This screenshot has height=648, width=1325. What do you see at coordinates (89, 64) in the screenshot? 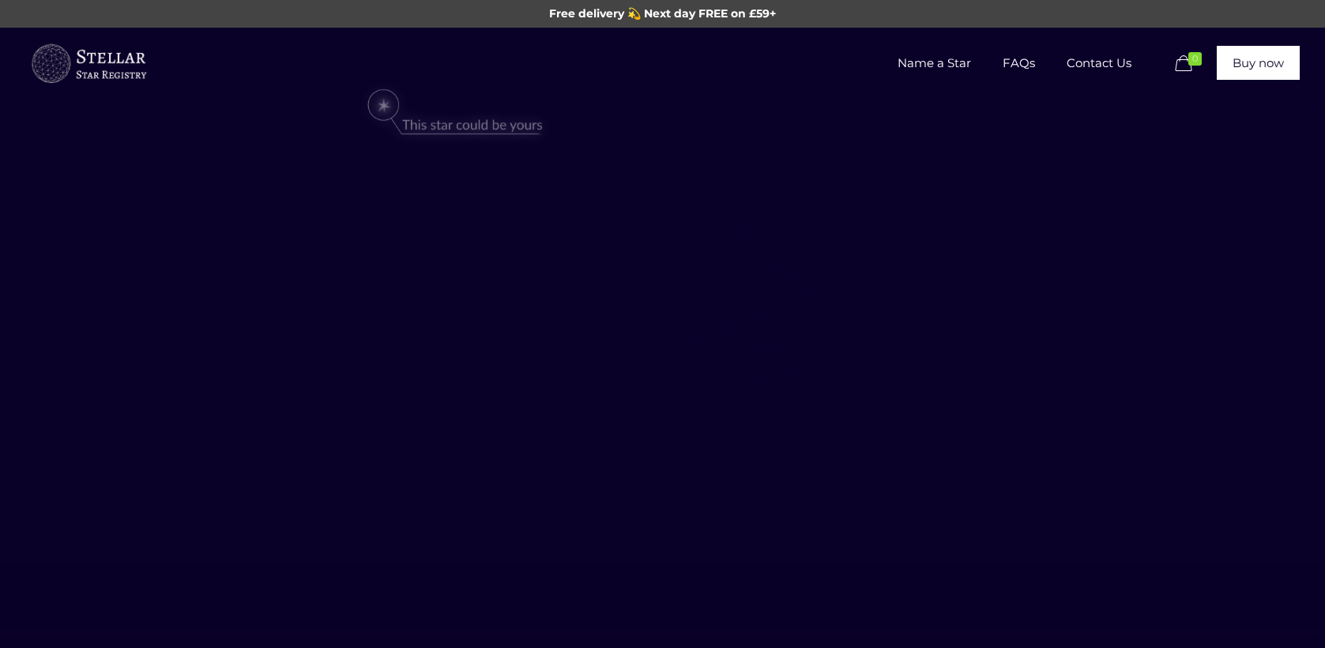
I see `img: buyastar-logo-transparent` at bounding box center [89, 64].